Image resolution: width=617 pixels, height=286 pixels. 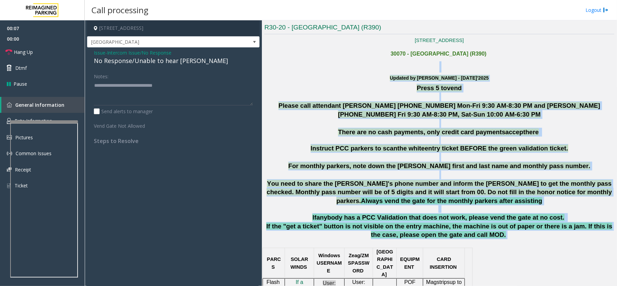 I want to click on span: vend, so click(x=455, y=88).